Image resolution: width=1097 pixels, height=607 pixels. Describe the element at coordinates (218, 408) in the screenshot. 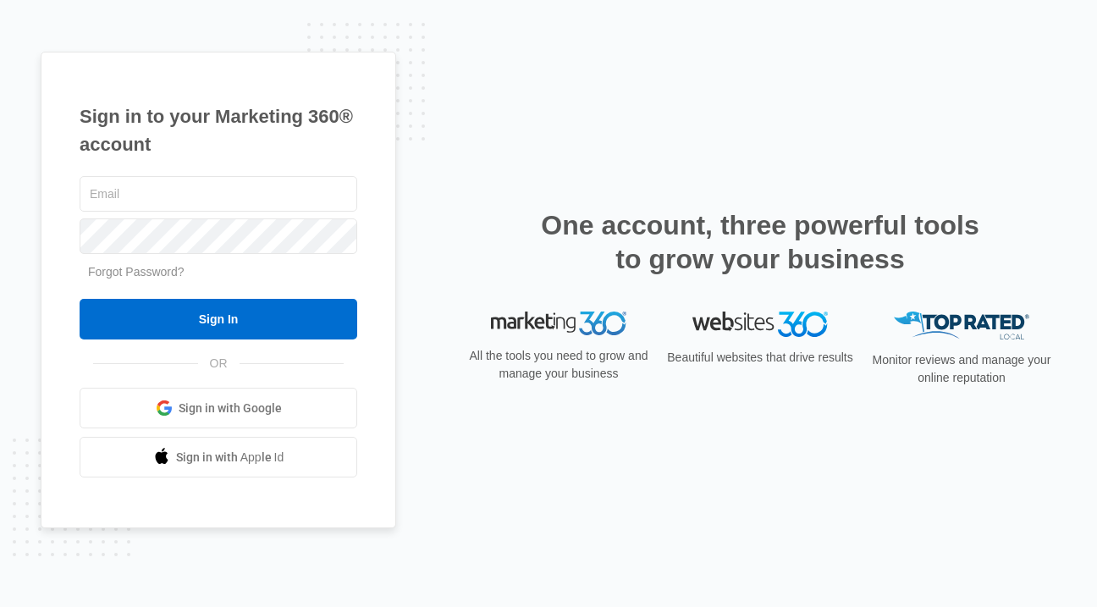

I see `a: Sign in with Google` at that location.